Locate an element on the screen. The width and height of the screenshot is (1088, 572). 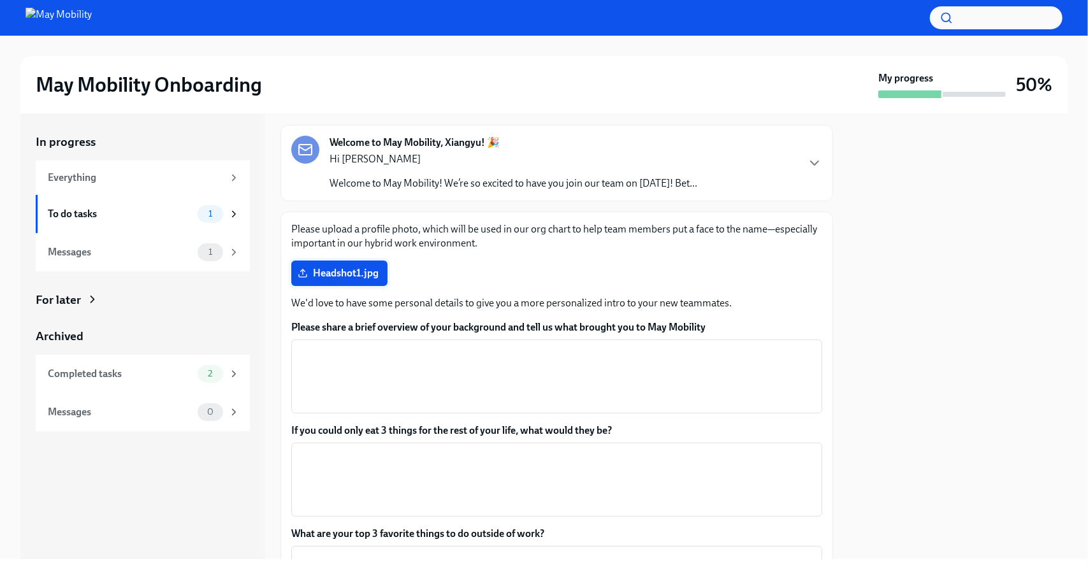
a: Messages0 is located at coordinates (143, 412).